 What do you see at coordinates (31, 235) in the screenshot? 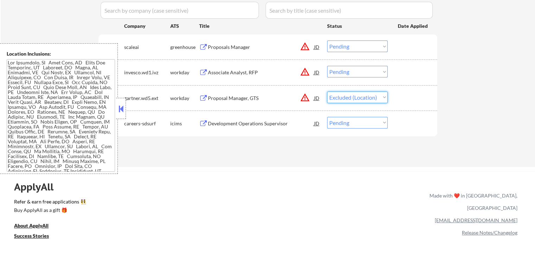
I see `u: Success Stories` at bounding box center [31, 235].